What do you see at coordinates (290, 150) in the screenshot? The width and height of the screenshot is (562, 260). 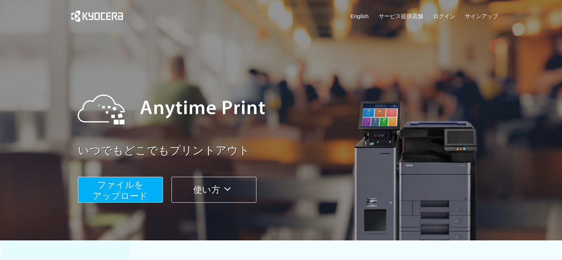 I see `a: いつでもどこでもプリントアウト` at bounding box center [290, 150].